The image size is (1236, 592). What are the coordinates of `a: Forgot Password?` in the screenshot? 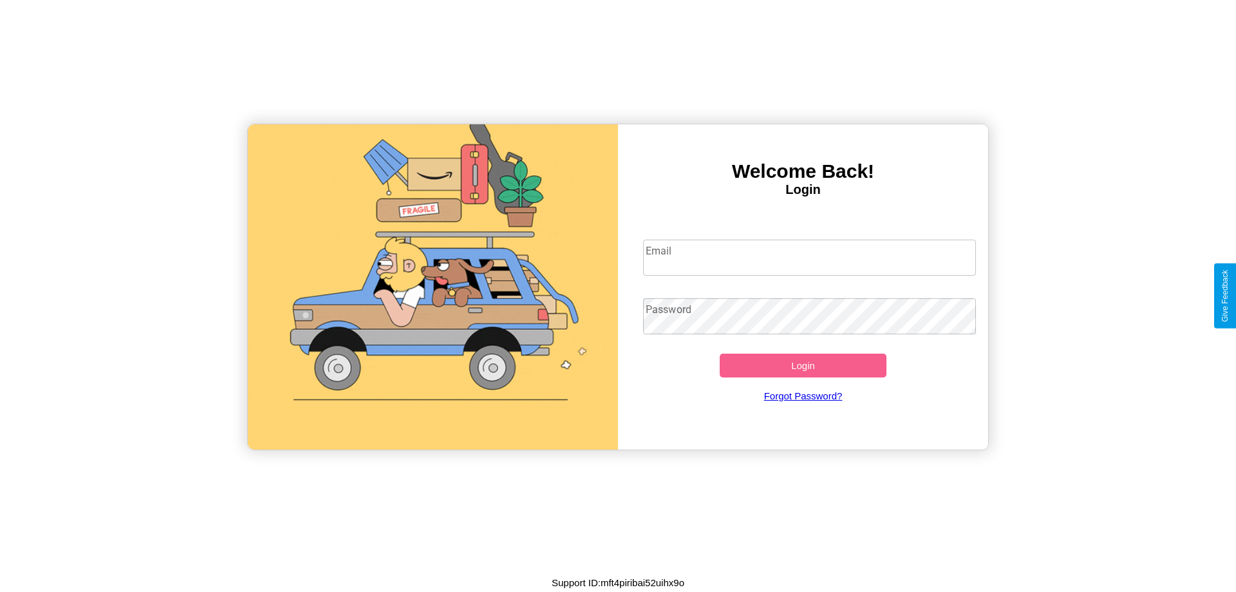 It's located at (804, 395).